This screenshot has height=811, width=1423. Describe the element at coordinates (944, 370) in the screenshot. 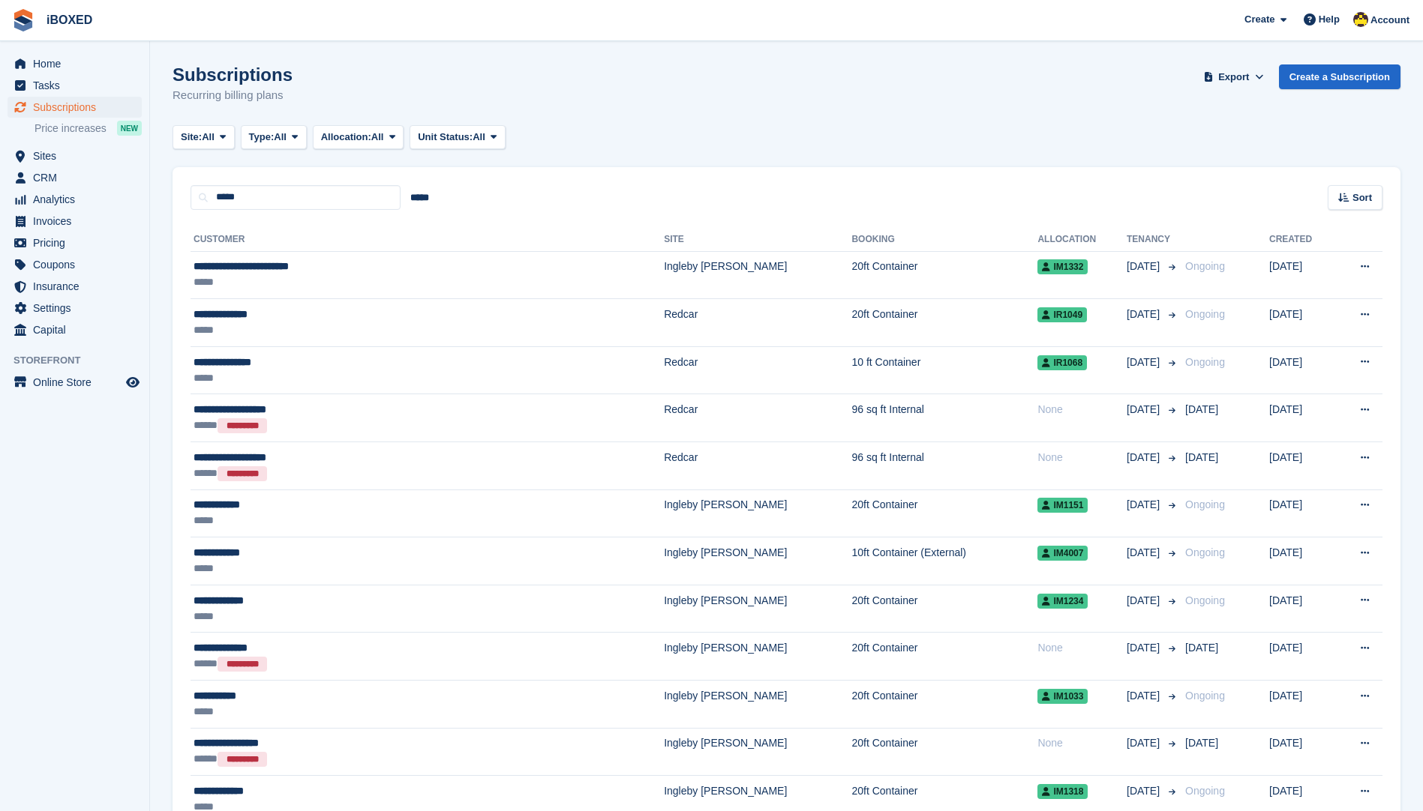

I see `td: 10 ft Container` at that location.